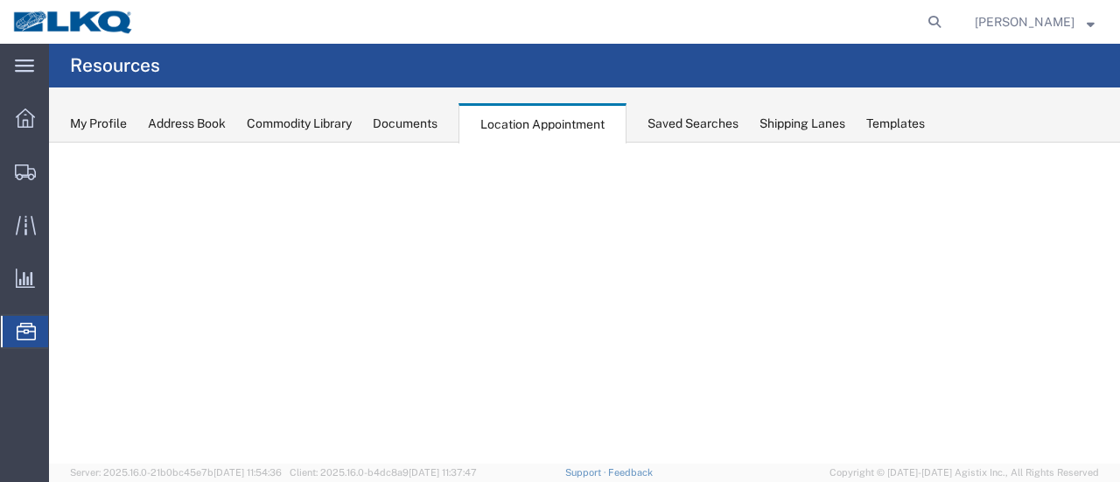 This screenshot has width=1120, height=482. Describe the element at coordinates (802, 123) in the screenshot. I see `div: Shipping Lanes` at that location.